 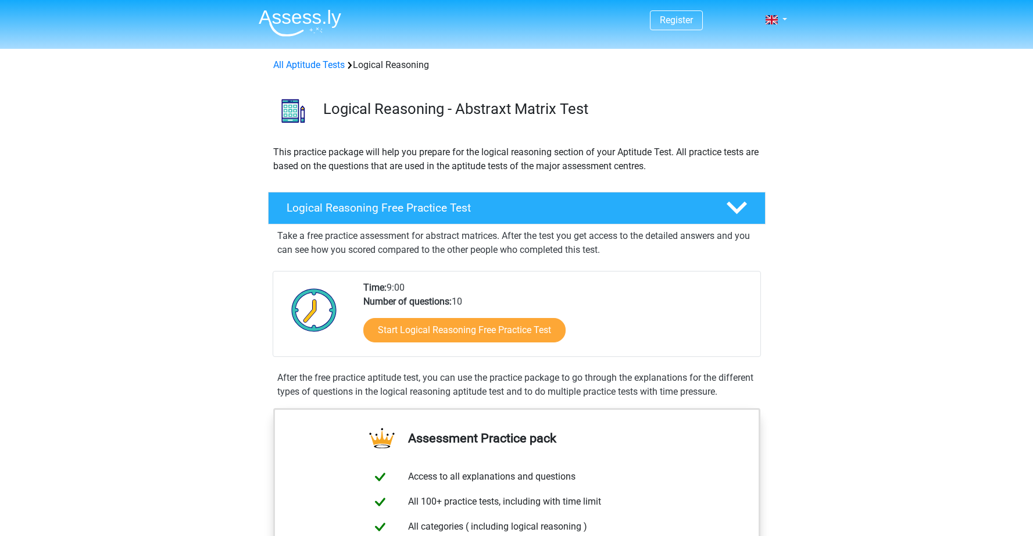 What do you see at coordinates (517, 385) in the screenshot?
I see `div: After the free practice aptitude test, you can use the practice package to go through the explana...` at bounding box center [517, 385].